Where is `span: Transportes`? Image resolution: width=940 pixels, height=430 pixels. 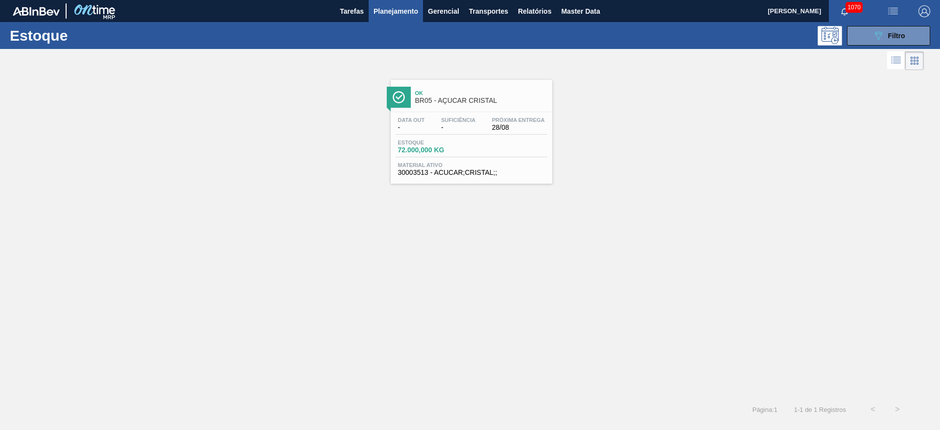 span: Transportes is located at coordinates (489, 11).